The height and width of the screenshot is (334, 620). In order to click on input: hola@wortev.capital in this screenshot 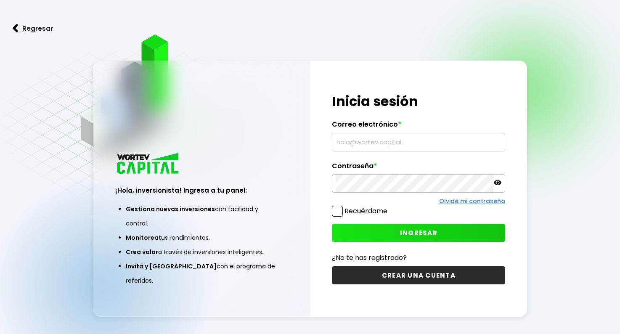, I will do `click(418, 142)`.